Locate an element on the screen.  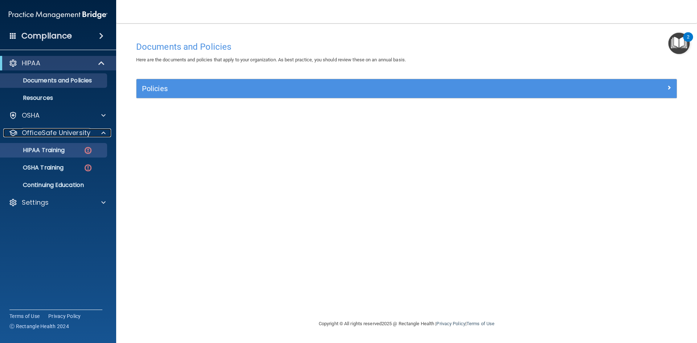
h4: Compliance is located at coordinates (46, 36).